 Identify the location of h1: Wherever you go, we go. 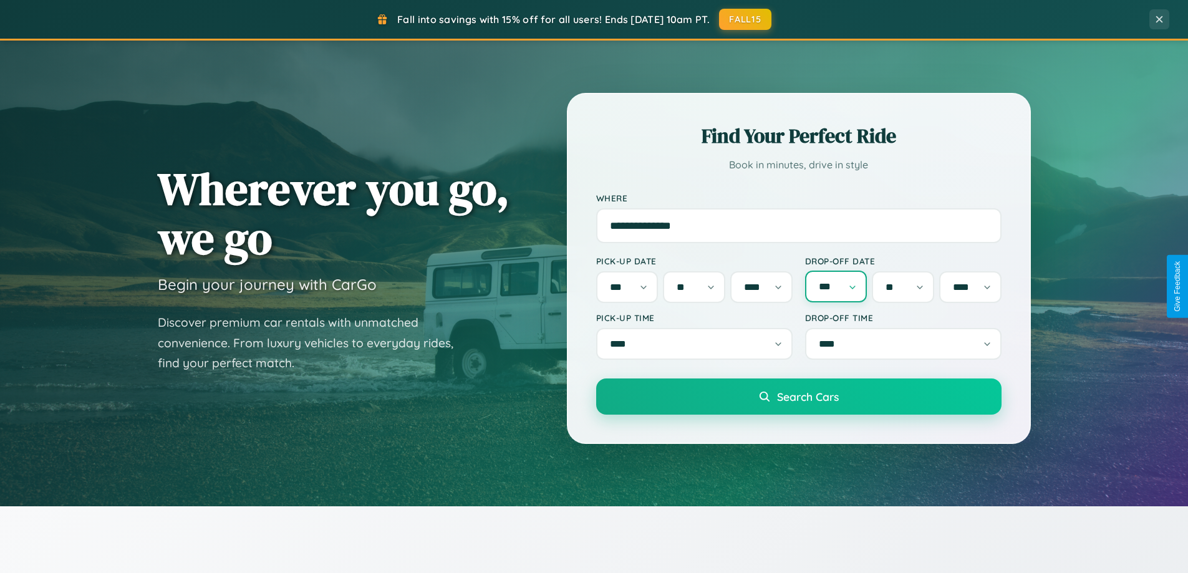
(334, 213).